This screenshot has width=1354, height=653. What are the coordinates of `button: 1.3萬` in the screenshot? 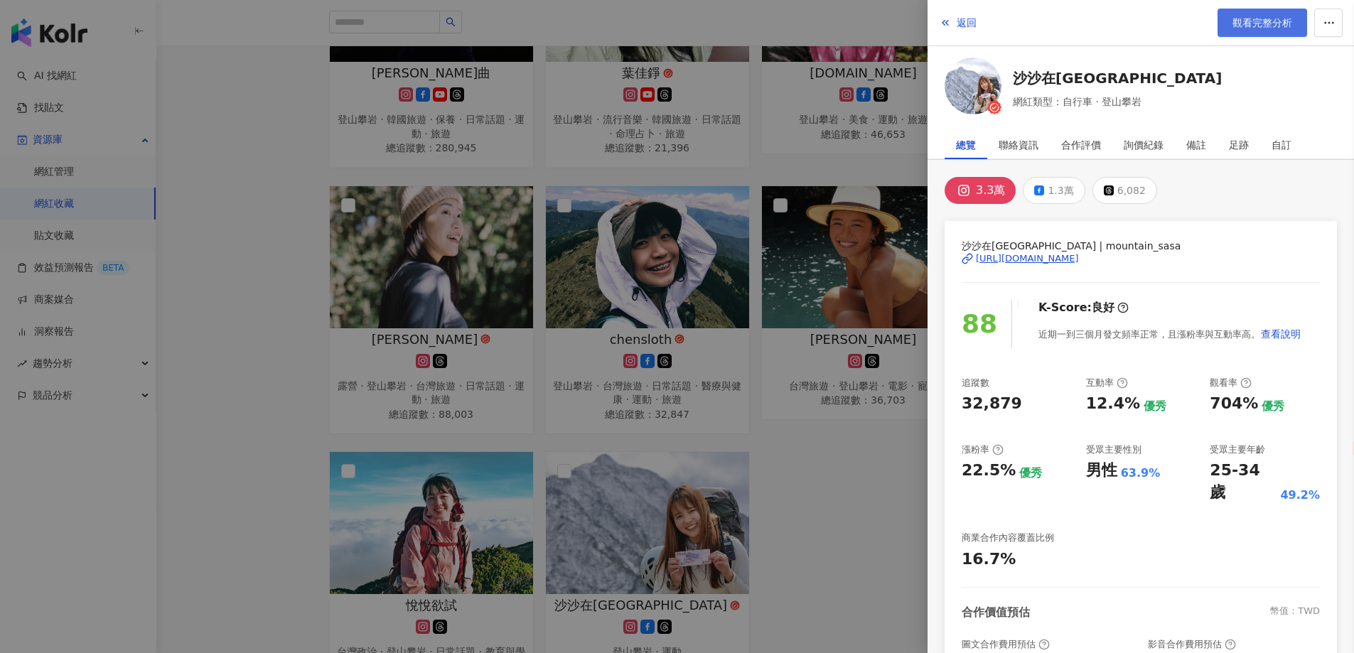 It's located at (1054, 191).